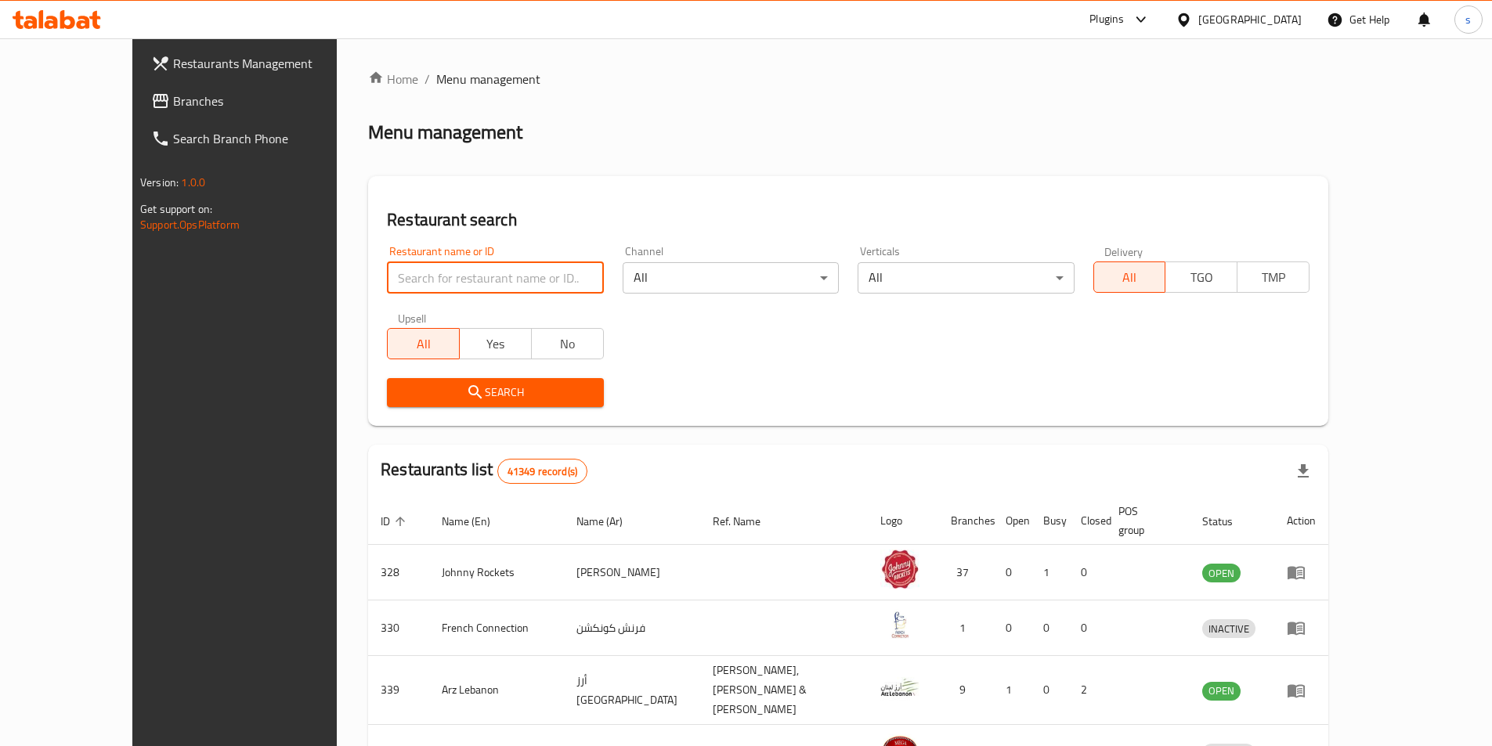  Describe the element at coordinates (1201, 277) in the screenshot. I see `button: TGO` at that location.